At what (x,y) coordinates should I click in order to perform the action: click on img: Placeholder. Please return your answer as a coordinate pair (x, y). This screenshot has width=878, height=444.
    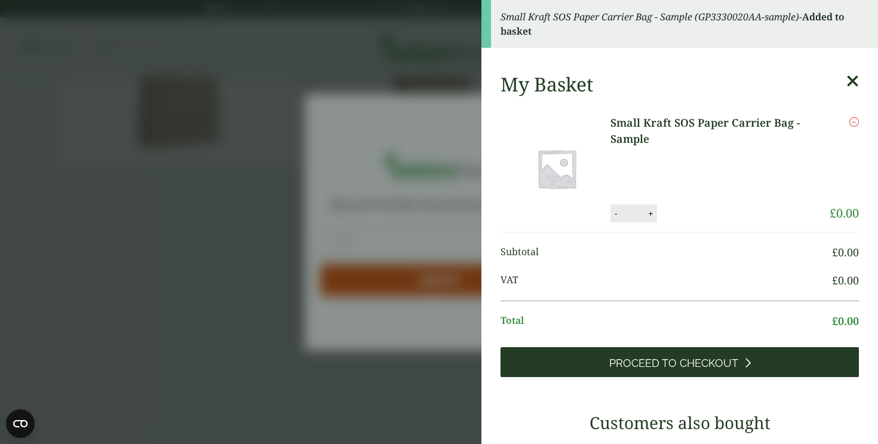
    Looking at the image, I should click on (557, 168).